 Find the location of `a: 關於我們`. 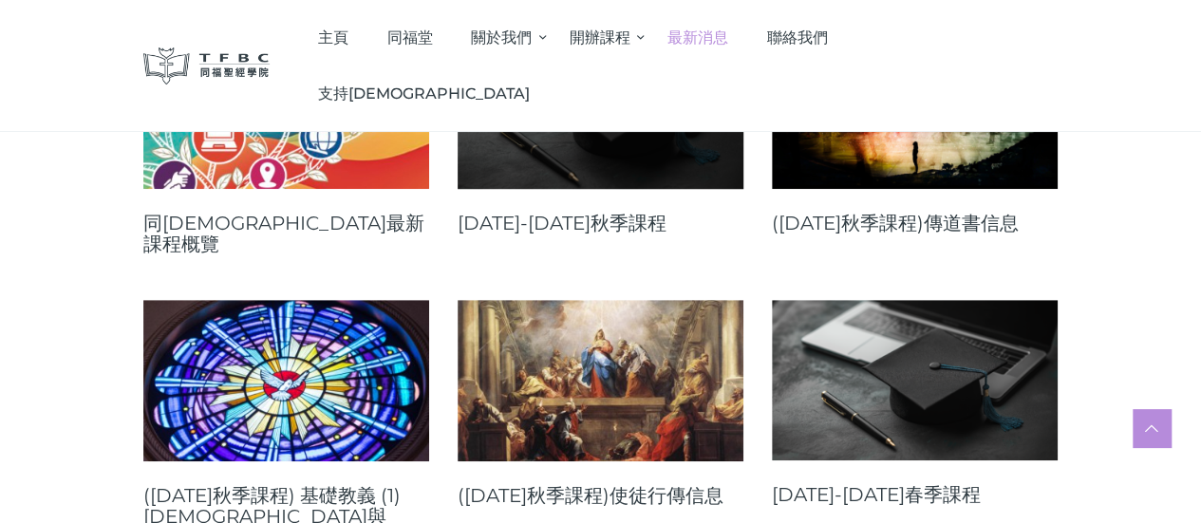

a: 關於我們 is located at coordinates (501, 37).